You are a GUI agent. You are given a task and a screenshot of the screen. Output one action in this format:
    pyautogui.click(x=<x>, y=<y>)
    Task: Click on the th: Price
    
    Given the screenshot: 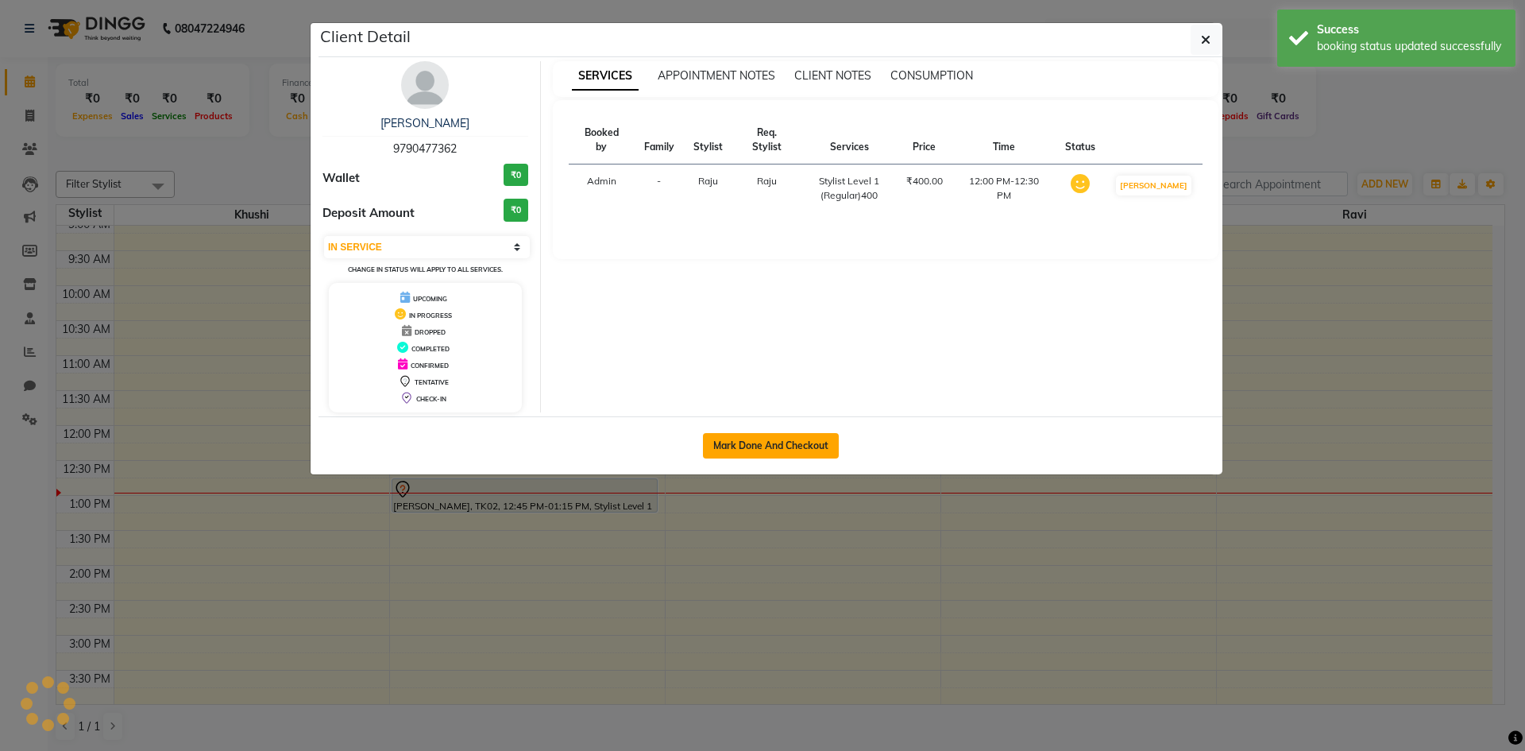 What is the action you would take?
    pyautogui.click(x=925, y=140)
    